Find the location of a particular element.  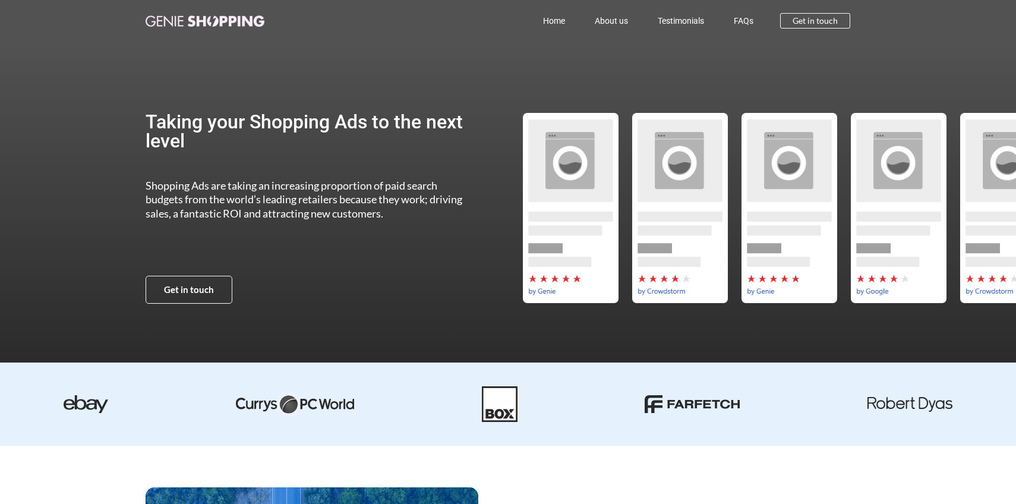

img: Box-01 is located at coordinates (500, 404).